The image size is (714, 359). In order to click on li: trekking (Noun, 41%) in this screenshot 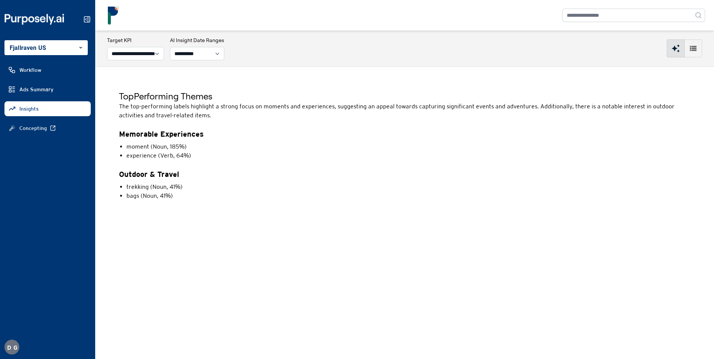, I will do `click(261, 187)`.